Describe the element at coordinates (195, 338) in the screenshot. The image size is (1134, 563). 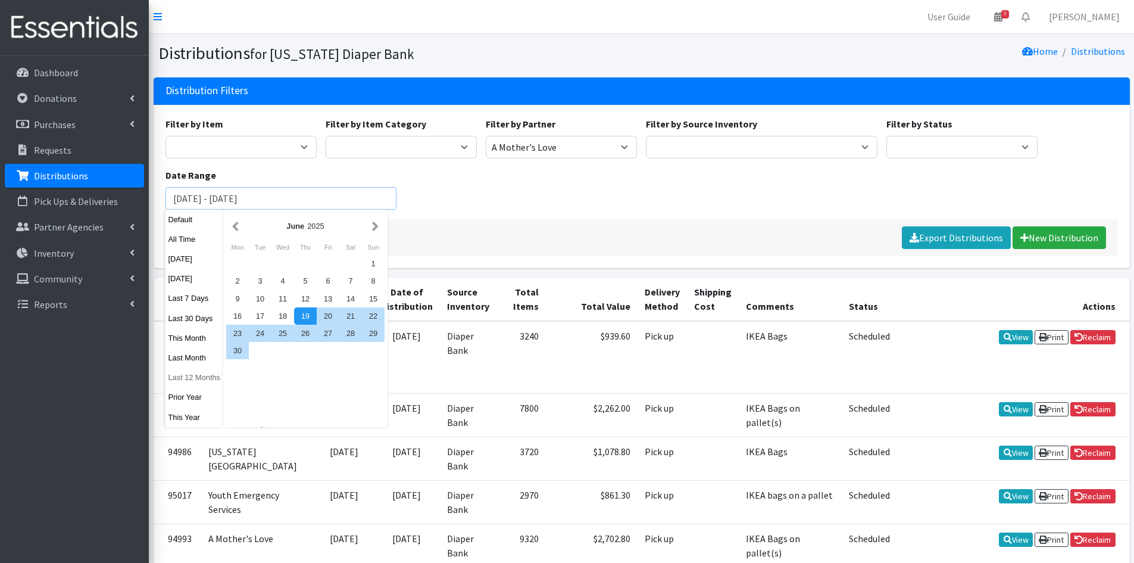
I see `button: This Month` at that location.